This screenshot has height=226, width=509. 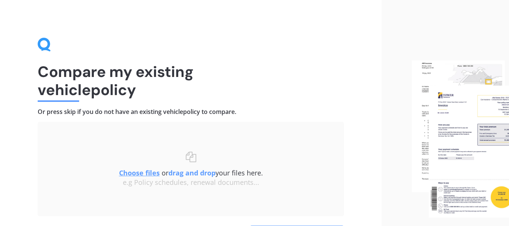 I want to click on h1: Compare my existing vehicle policy, so click(x=191, y=81).